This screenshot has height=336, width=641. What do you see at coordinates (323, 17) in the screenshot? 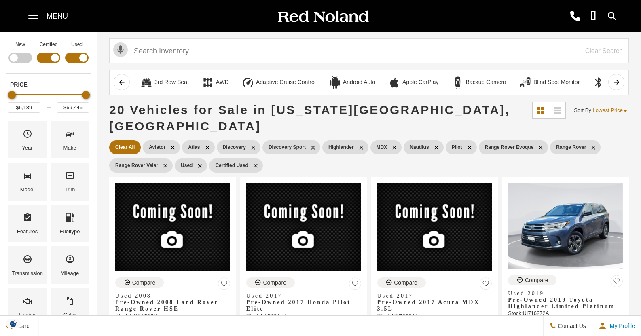
I see `img: Red Noland Auto Group` at bounding box center [323, 17].